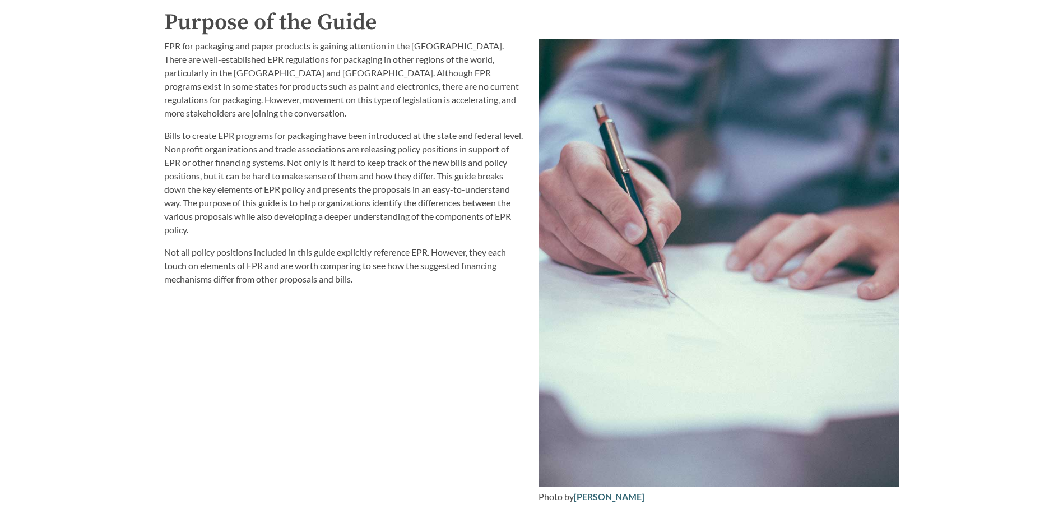  I want to click on h2: Purpose of the Guide, so click(532, 22).